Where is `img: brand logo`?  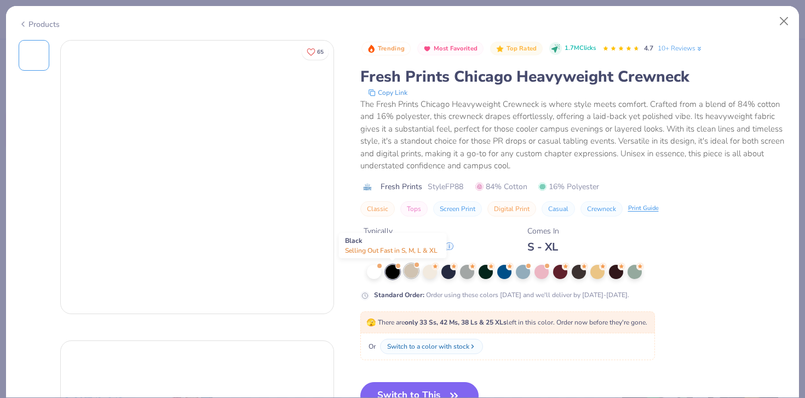
img: brand logo is located at coordinates (368, 187).